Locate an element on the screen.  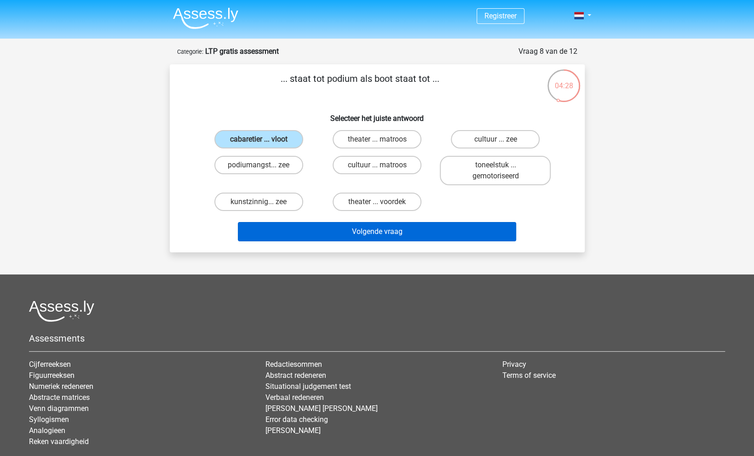
label: podiumangst... zee is located at coordinates (259, 165).